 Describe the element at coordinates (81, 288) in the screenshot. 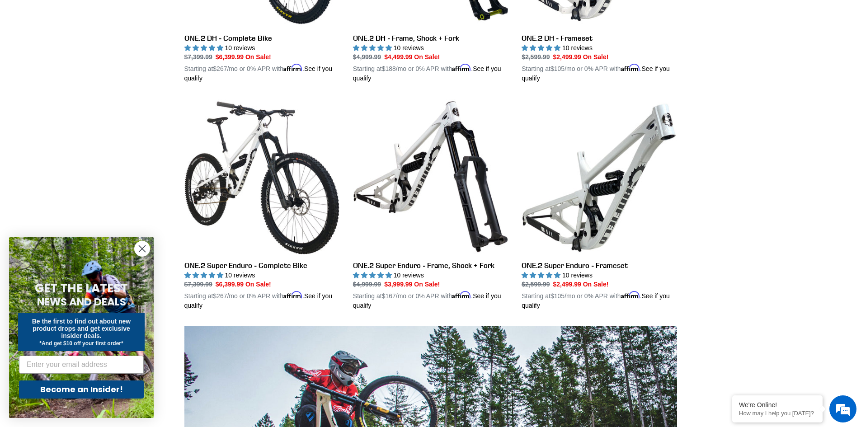

I see `span: GET THE LATEST` at that location.